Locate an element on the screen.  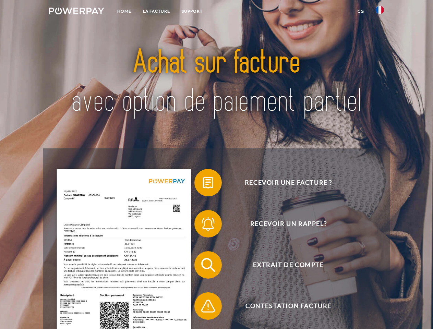
button: Recevoir un rappel? is located at coordinates (284, 224).